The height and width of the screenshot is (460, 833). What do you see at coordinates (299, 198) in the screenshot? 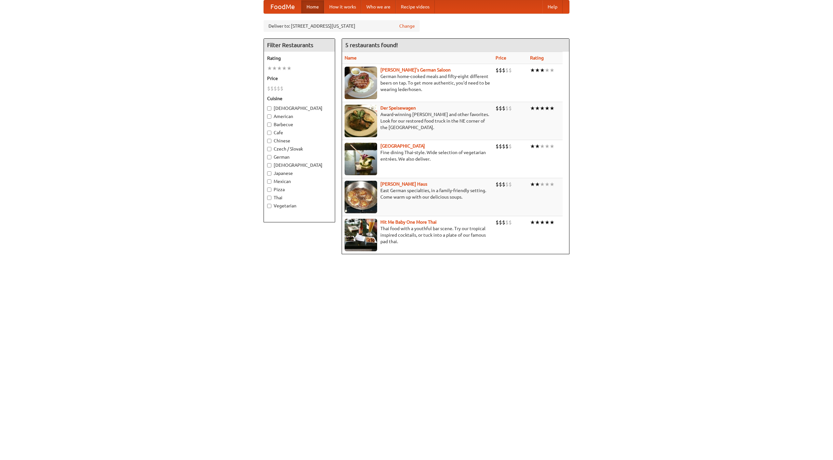
I see `label: Thai` at bounding box center [299, 198].